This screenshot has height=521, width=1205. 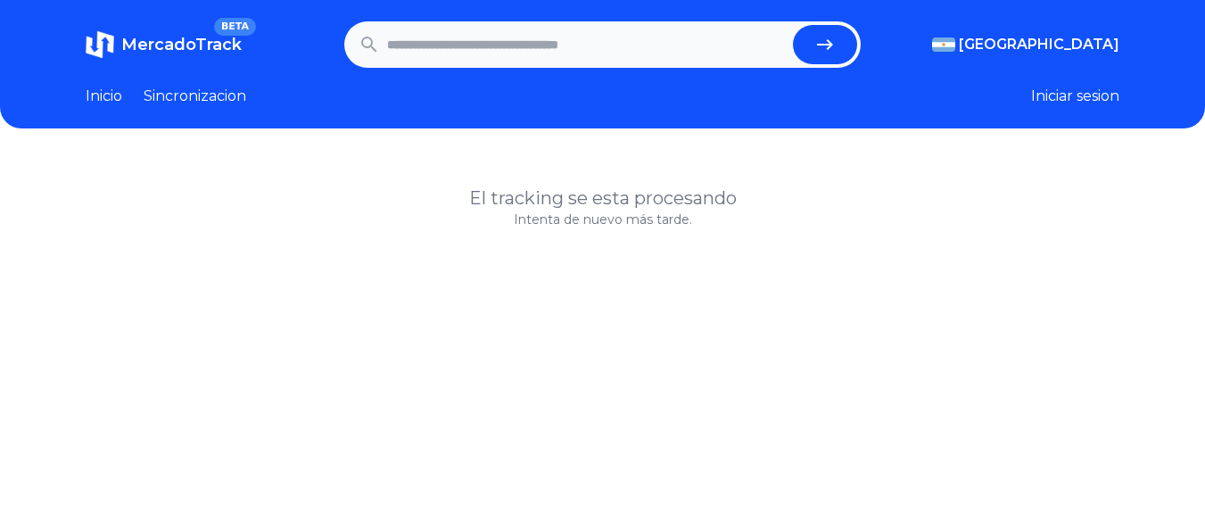 What do you see at coordinates (103, 96) in the screenshot?
I see `a: Inicio` at bounding box center [103, 96].